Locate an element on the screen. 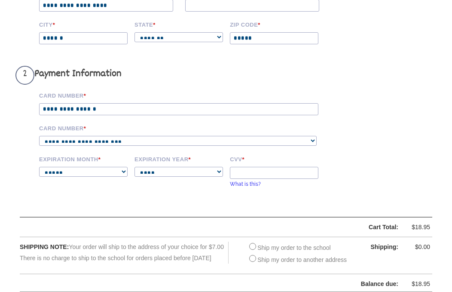 This screenshot has width=452, height=292. div: $0.00 is located at coordinates (417, 247).